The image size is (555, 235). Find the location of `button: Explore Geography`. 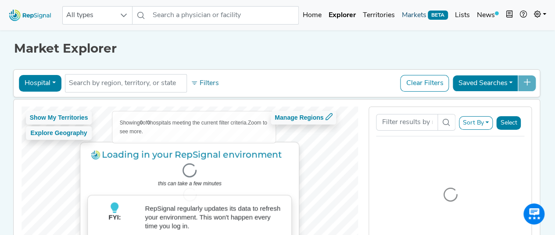

button: Explore Geography is located at coordinates (59, 133).